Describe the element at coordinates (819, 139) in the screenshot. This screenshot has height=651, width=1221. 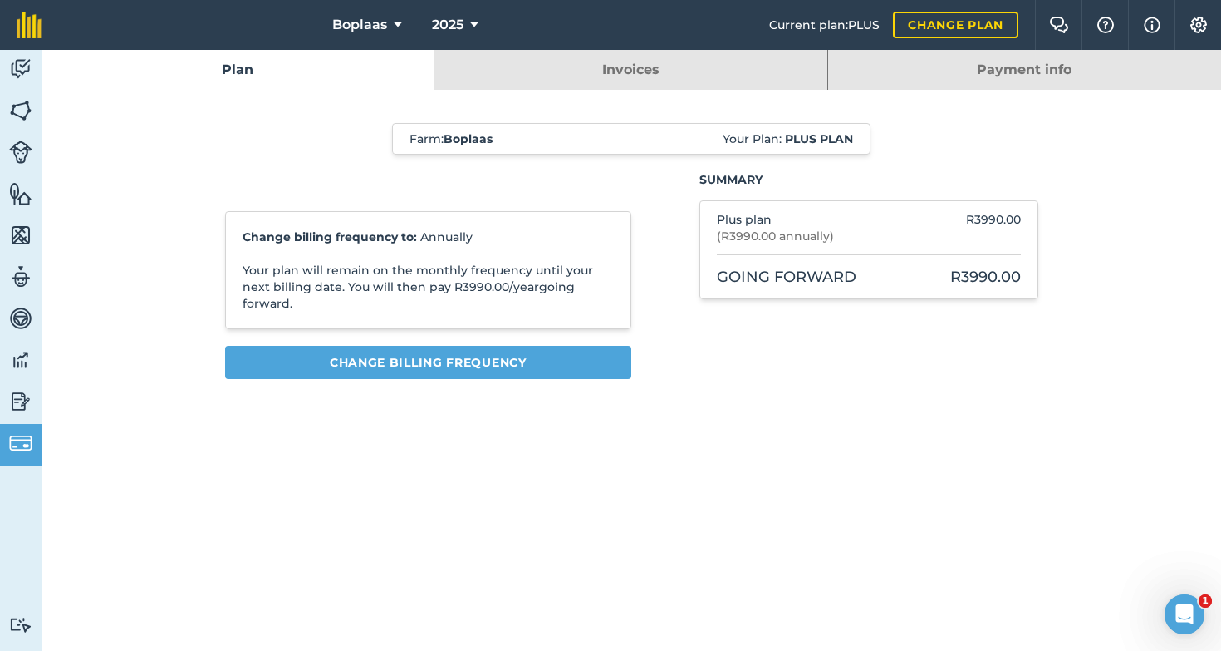
I see `strong: Plus plan` at that location.